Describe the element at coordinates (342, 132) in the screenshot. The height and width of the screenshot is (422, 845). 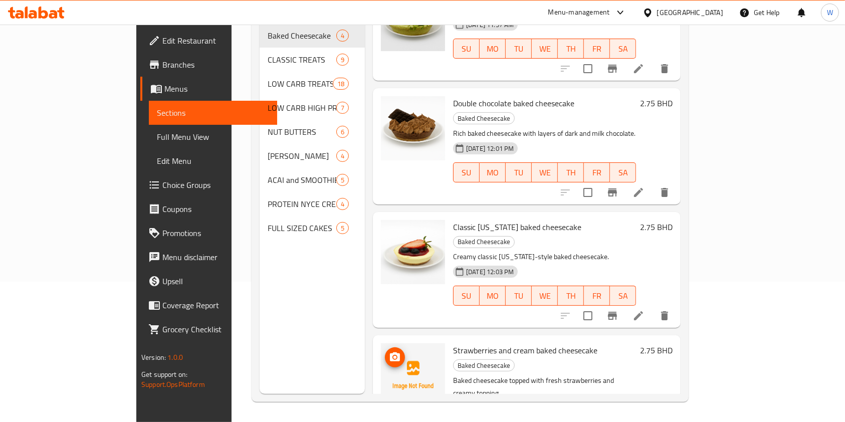
I see `span: 6` at that location.